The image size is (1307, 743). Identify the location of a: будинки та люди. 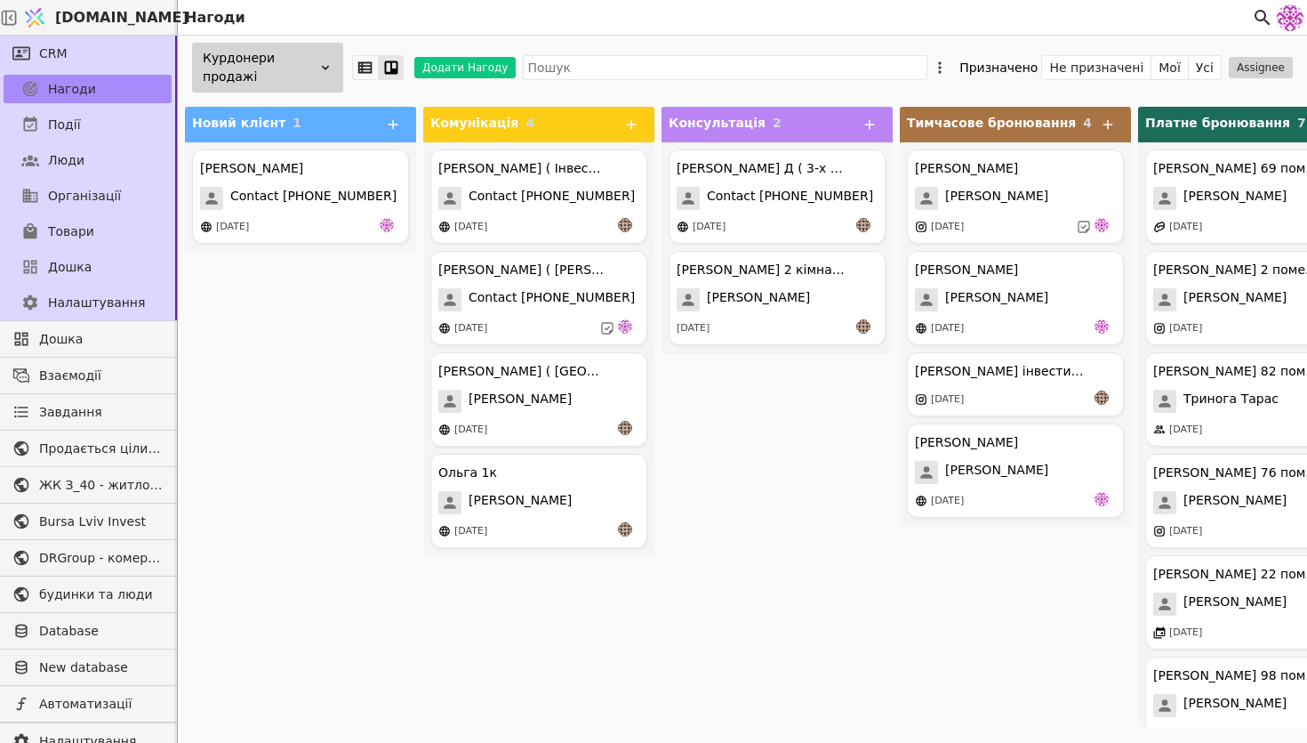
(87, 594).